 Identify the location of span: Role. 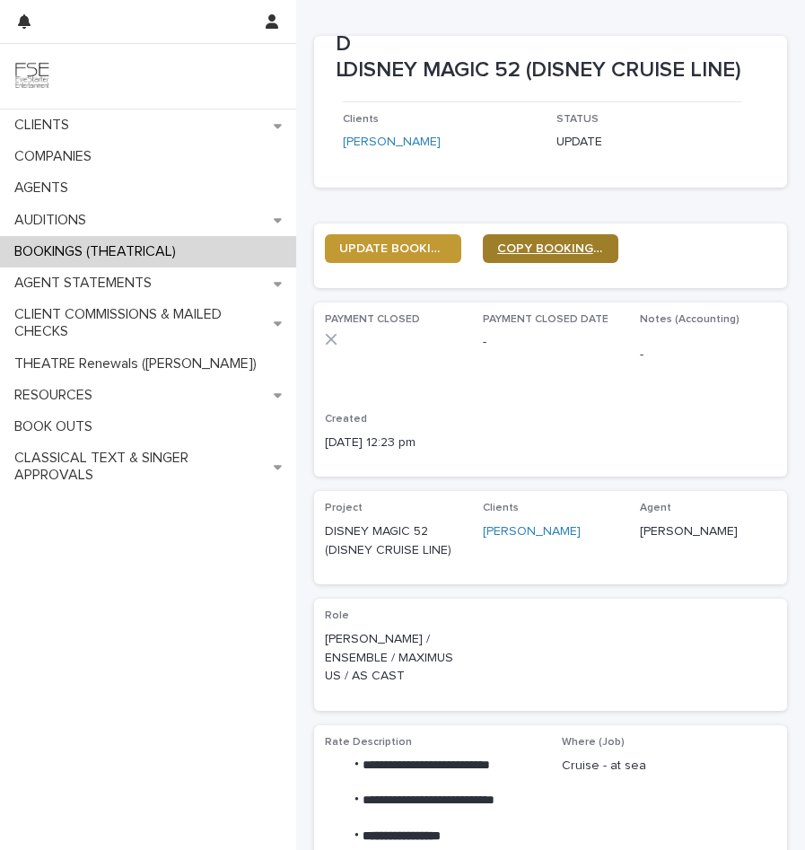
(337, 616).